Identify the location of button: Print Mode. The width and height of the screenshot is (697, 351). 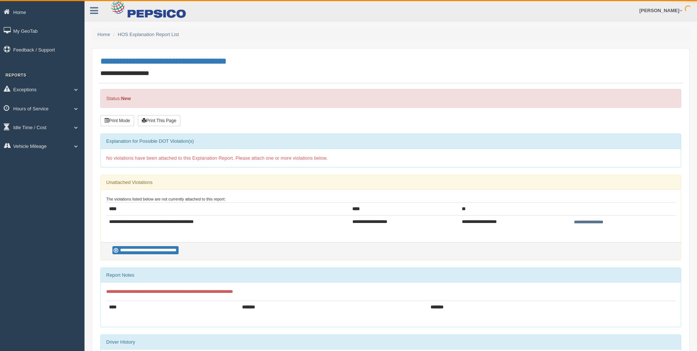
(117, 121).